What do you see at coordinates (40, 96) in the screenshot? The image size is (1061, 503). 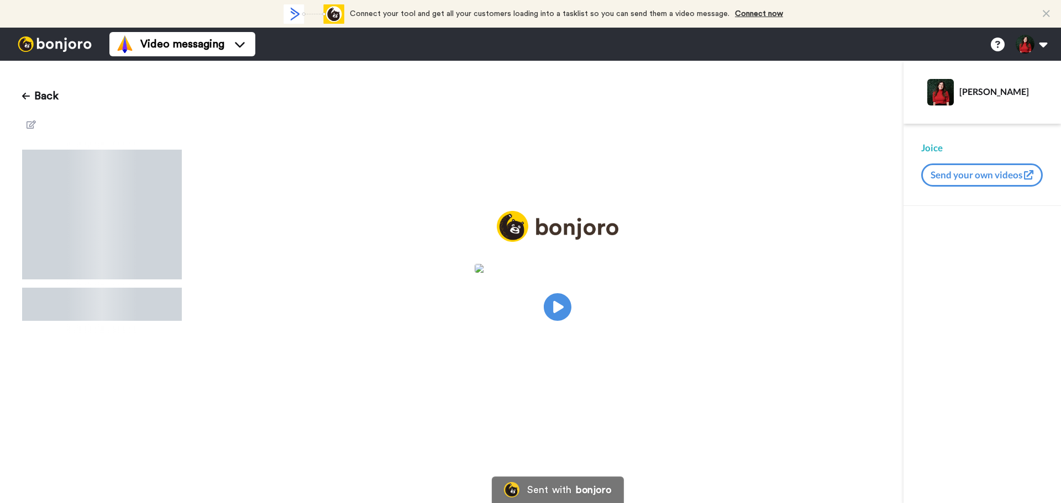 I see `button: Back` at bounding box center [40, 96].